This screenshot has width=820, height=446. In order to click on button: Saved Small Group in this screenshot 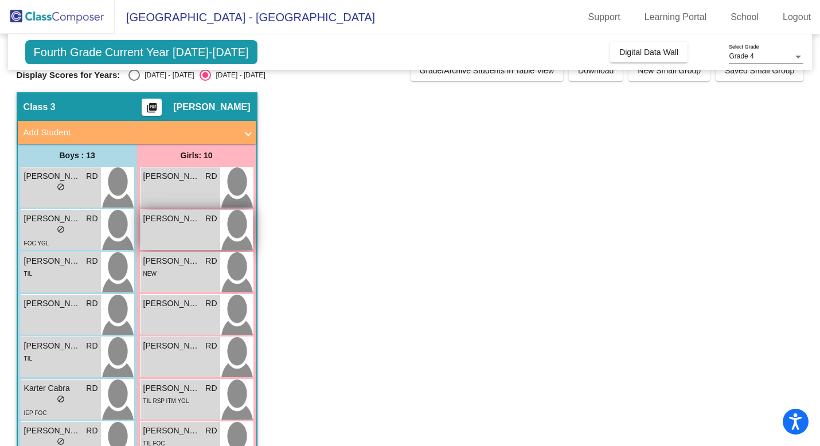, I will do `click(759, 71)`.